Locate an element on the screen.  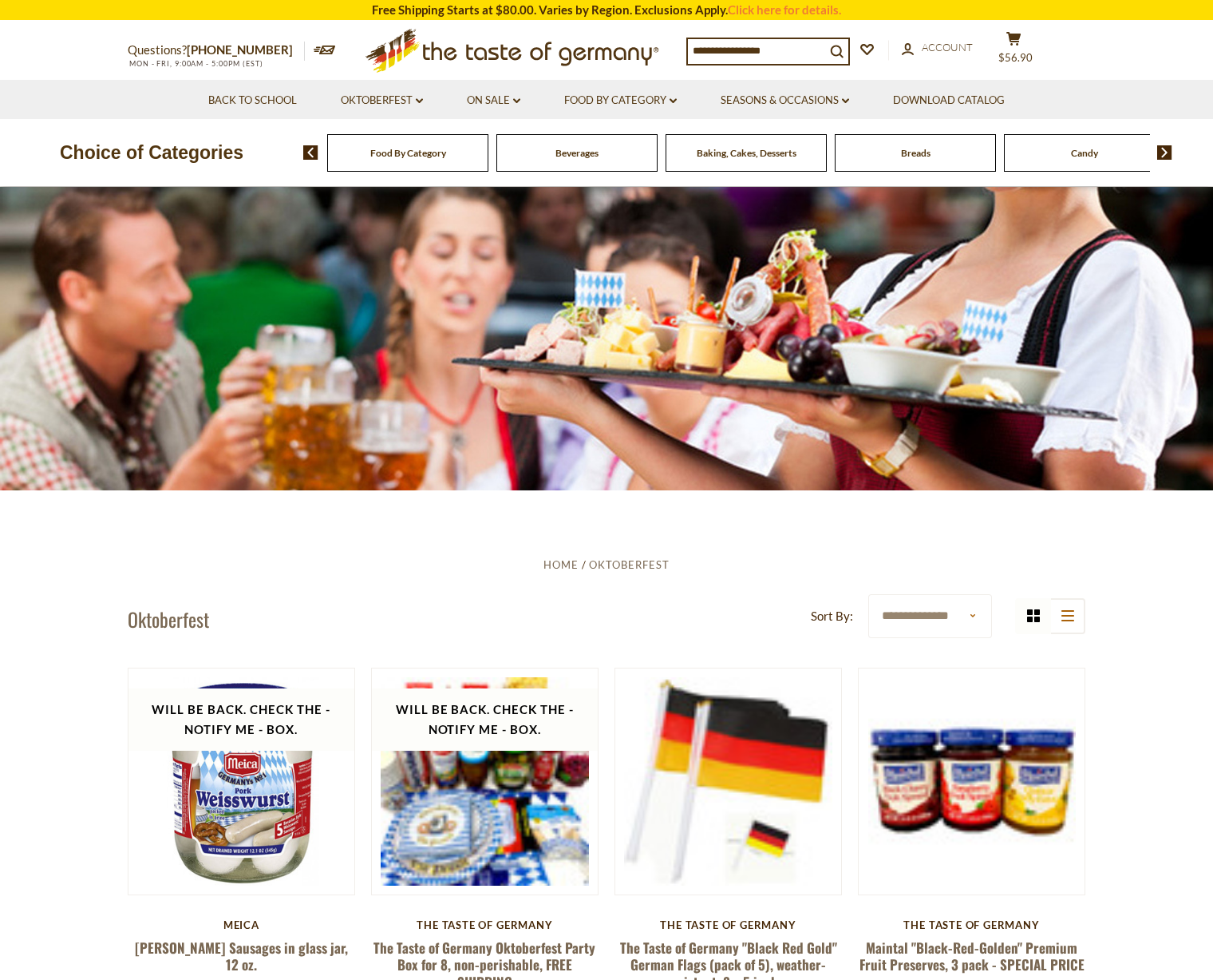
a: Candy is located at coordinates (1085, 152).